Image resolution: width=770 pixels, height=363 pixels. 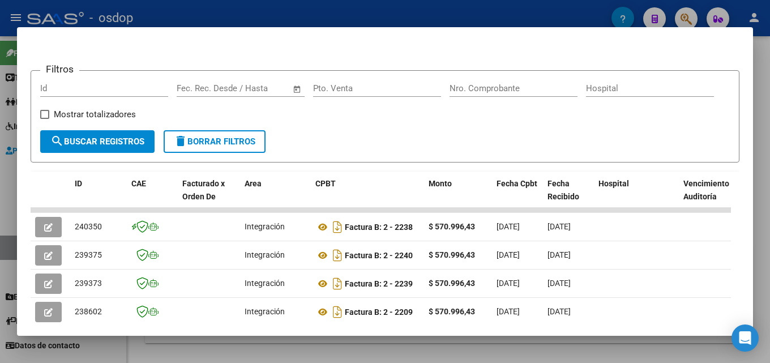 What do you see at coordinates (251, 88) in the screenshot?
I see `input: End date` at bounding box center [251, 88].